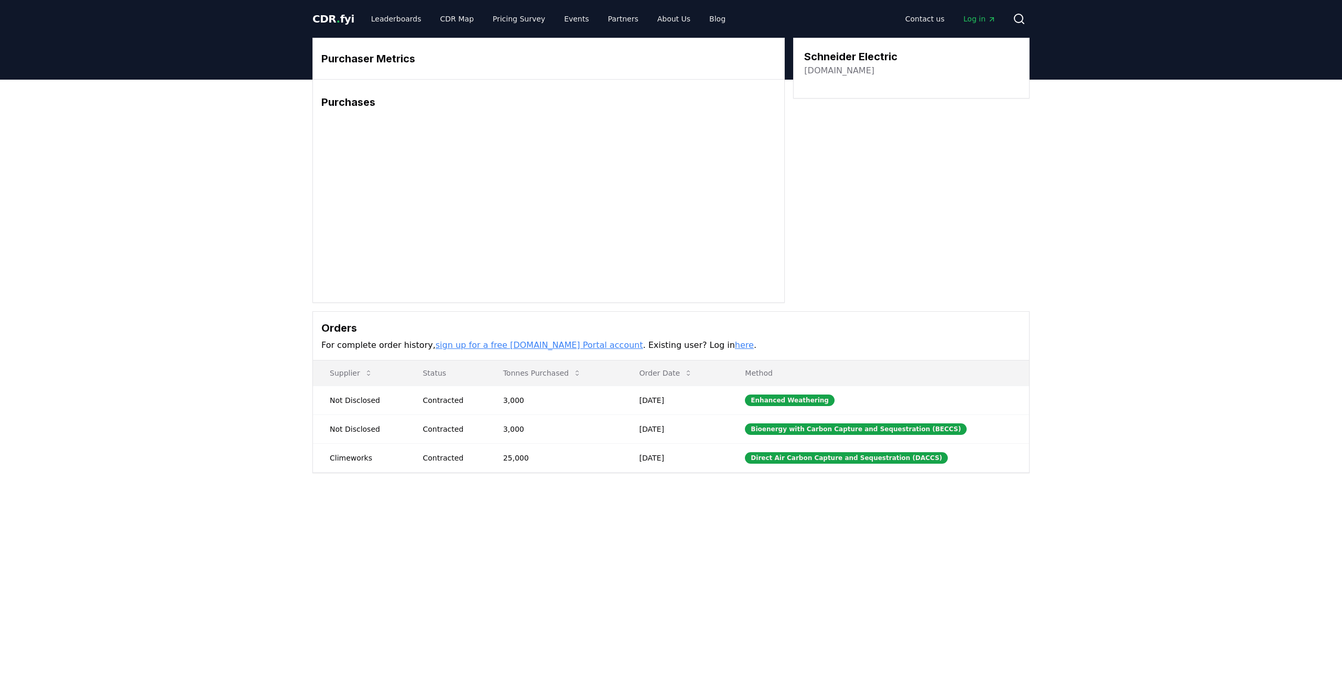 The image size is (1342, 678). I want to click on p: Method, so click(878, 373).